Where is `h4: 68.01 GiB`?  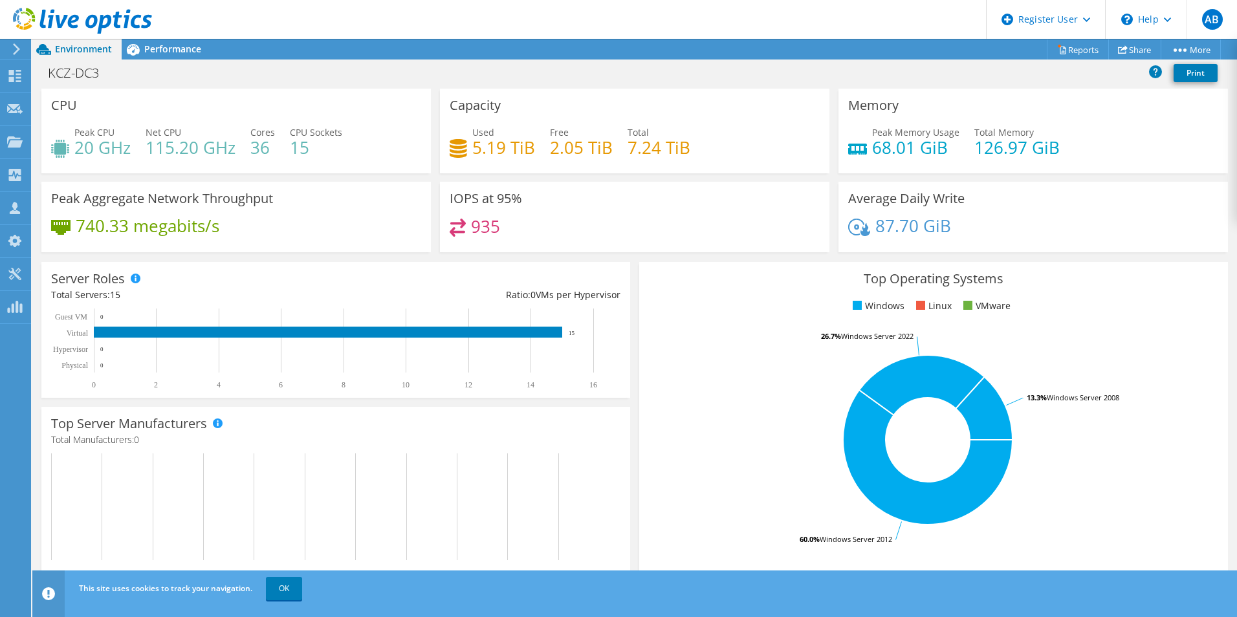 h4: 68.01 GiB is located at coordinates (915, 147).